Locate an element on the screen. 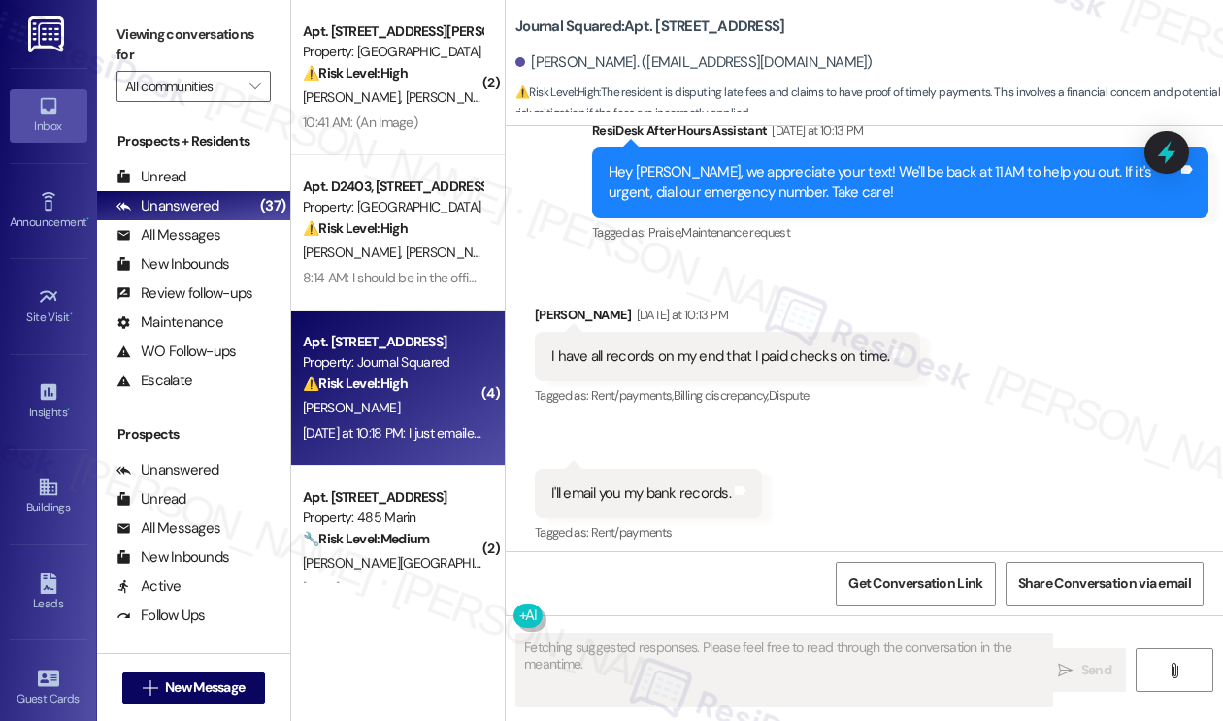 Image resolution: width=1223 pixels, height=721 pixels. div: Property: Journal Squared is located at coordinates (392, 362).